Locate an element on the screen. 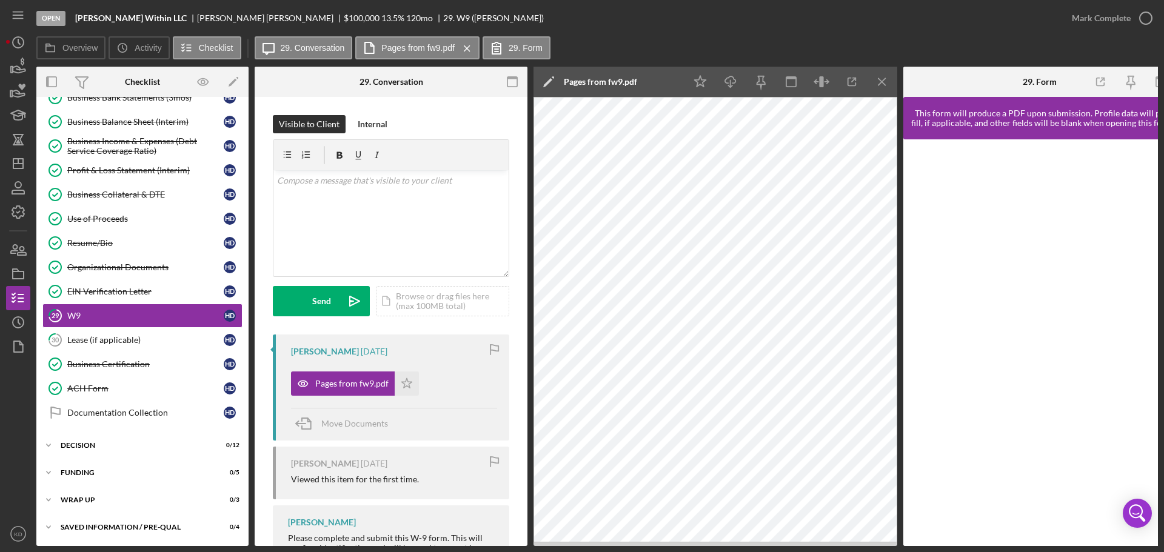 This screenshot has width=1164, height=552. div: Checklist is located at coordinates (142, 82).